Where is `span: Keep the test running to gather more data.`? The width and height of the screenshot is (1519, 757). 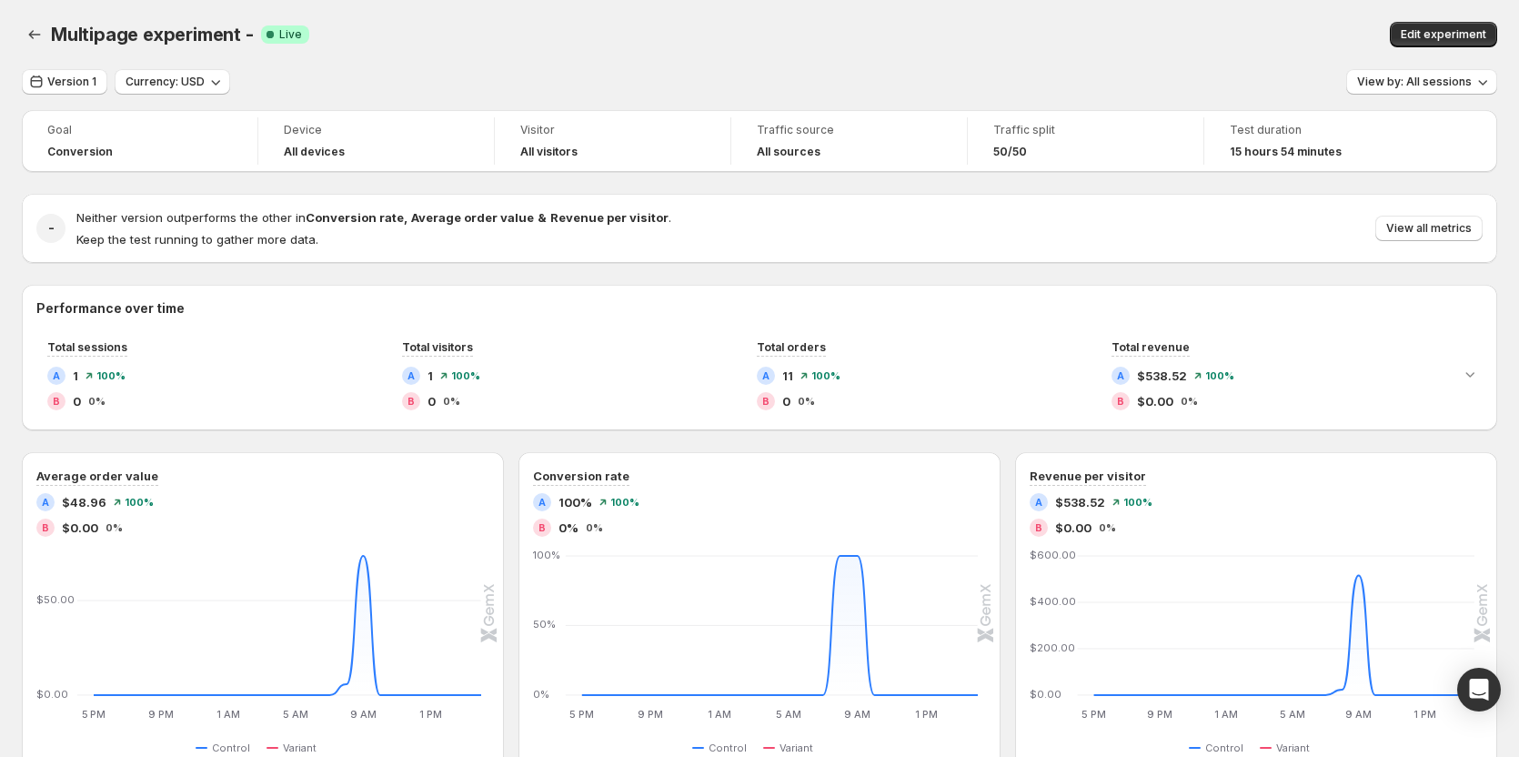 span: Keep the test running to gather more data. is located at coordinates (197, 239).